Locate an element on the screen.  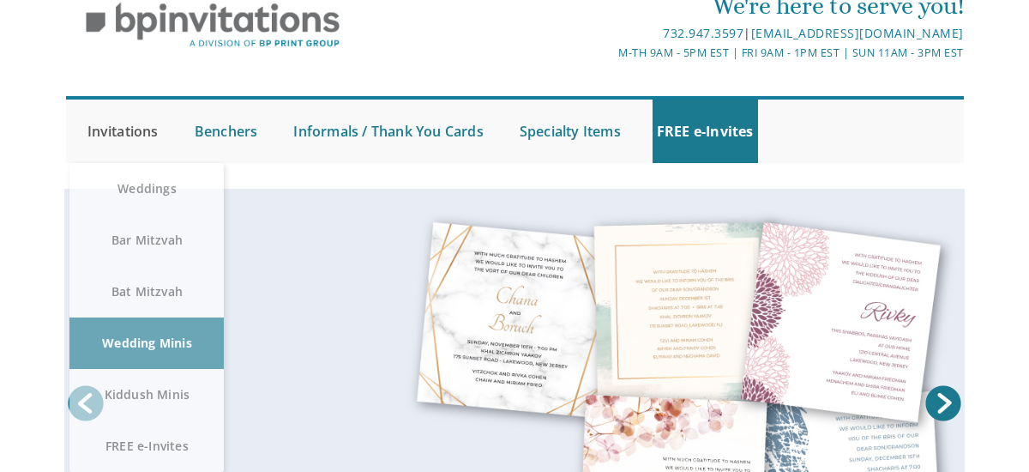
div: M-Th 9am - 5pm EST | Fri 9am - 1pm EST | Sun 11am - 3pm EST is located at coordinates (665, 52).